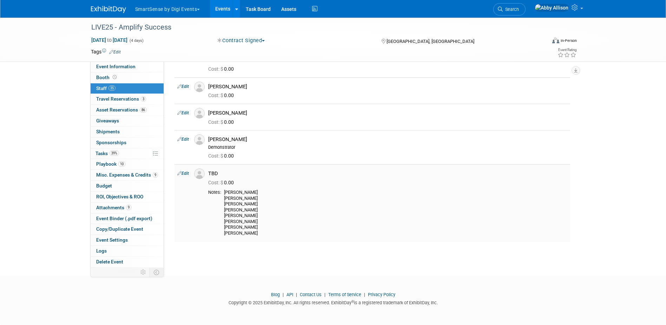 Image resolution: width=666 pixels, height=325 pixels. I want to click on a: Terms of Service, so click(345, 294).